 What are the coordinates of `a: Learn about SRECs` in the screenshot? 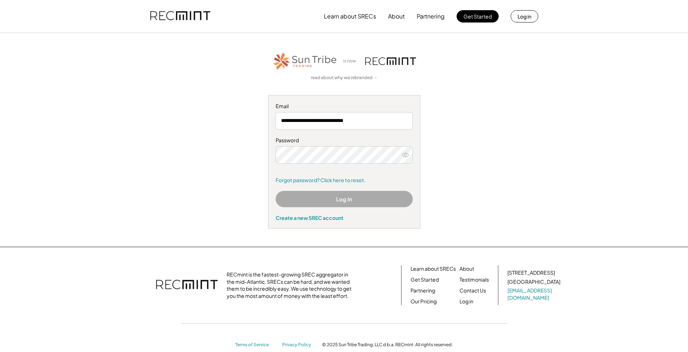 It's located at (433, 269).